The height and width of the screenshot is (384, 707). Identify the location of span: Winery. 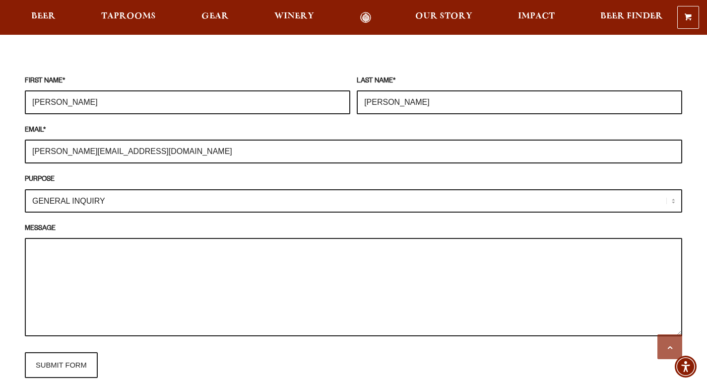
(294, 16).